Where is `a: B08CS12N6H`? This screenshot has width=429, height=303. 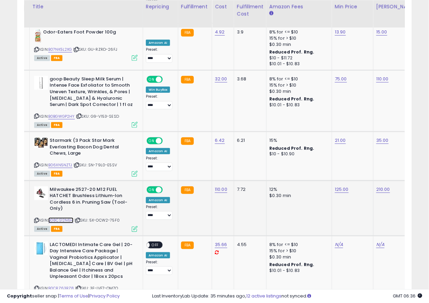
a: B08CS12N6H is located at coordinates (61, 220).